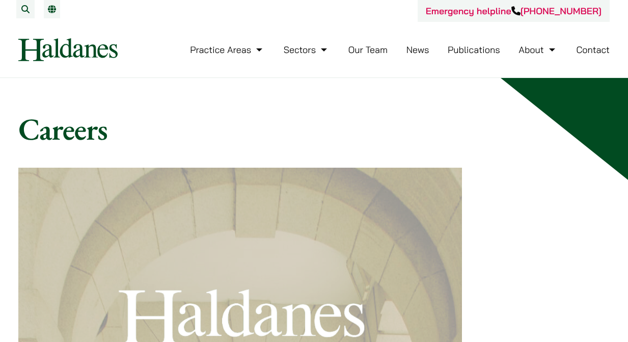 The width and height of the screenshot is (628, 342). I want to click on a: Our Team, so click(368, 49).